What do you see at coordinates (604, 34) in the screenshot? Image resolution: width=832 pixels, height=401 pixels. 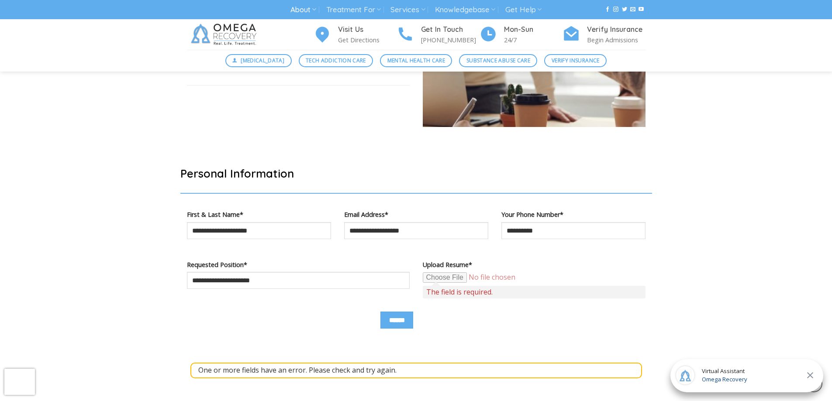 I see `a: Verify Insurance Begin Admissions` at bounding box center [604, 34].